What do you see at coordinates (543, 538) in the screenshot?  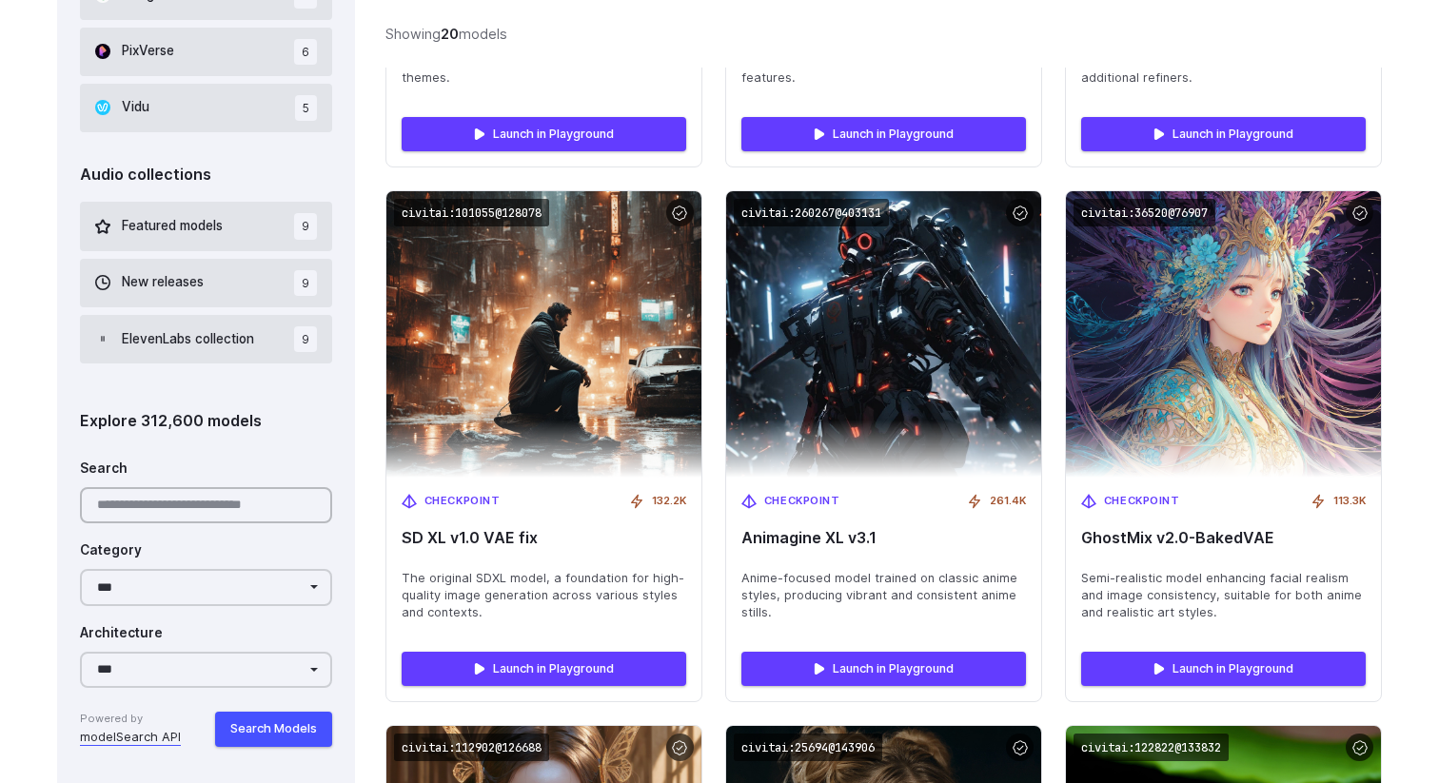 I see `span: SD XL v1.0 VAE fix` at bounding box center [543, 538].